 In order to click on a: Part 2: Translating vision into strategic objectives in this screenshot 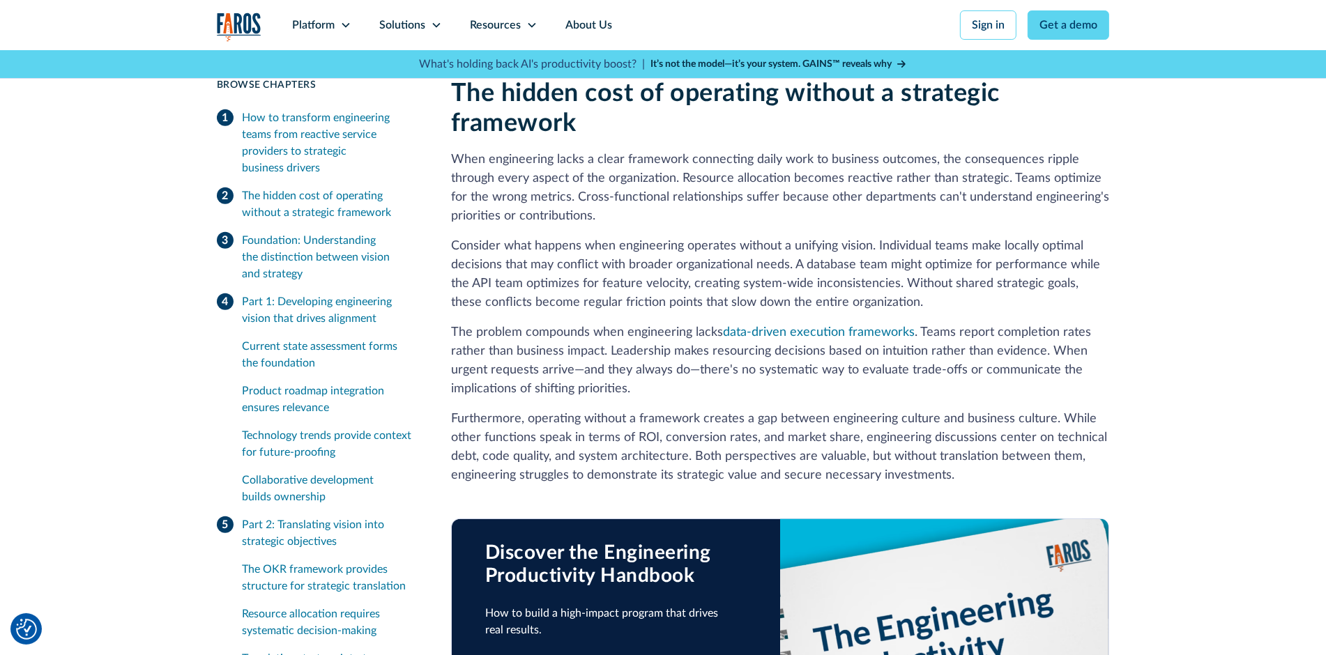, I will do `click(317, 533)`.